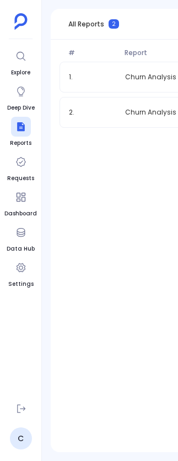  What do you see at coordinates (20, 214) in the screenshot?
I see `span: Dashboard` at bounding box center [20, 214].